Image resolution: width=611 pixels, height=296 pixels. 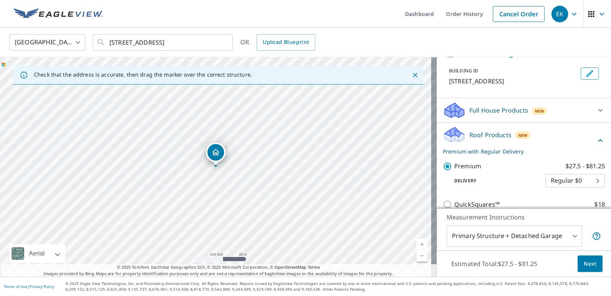 I want to click on div: Roof ProductsNewPremium with Regular Delivery, so click(x=524, y=140).